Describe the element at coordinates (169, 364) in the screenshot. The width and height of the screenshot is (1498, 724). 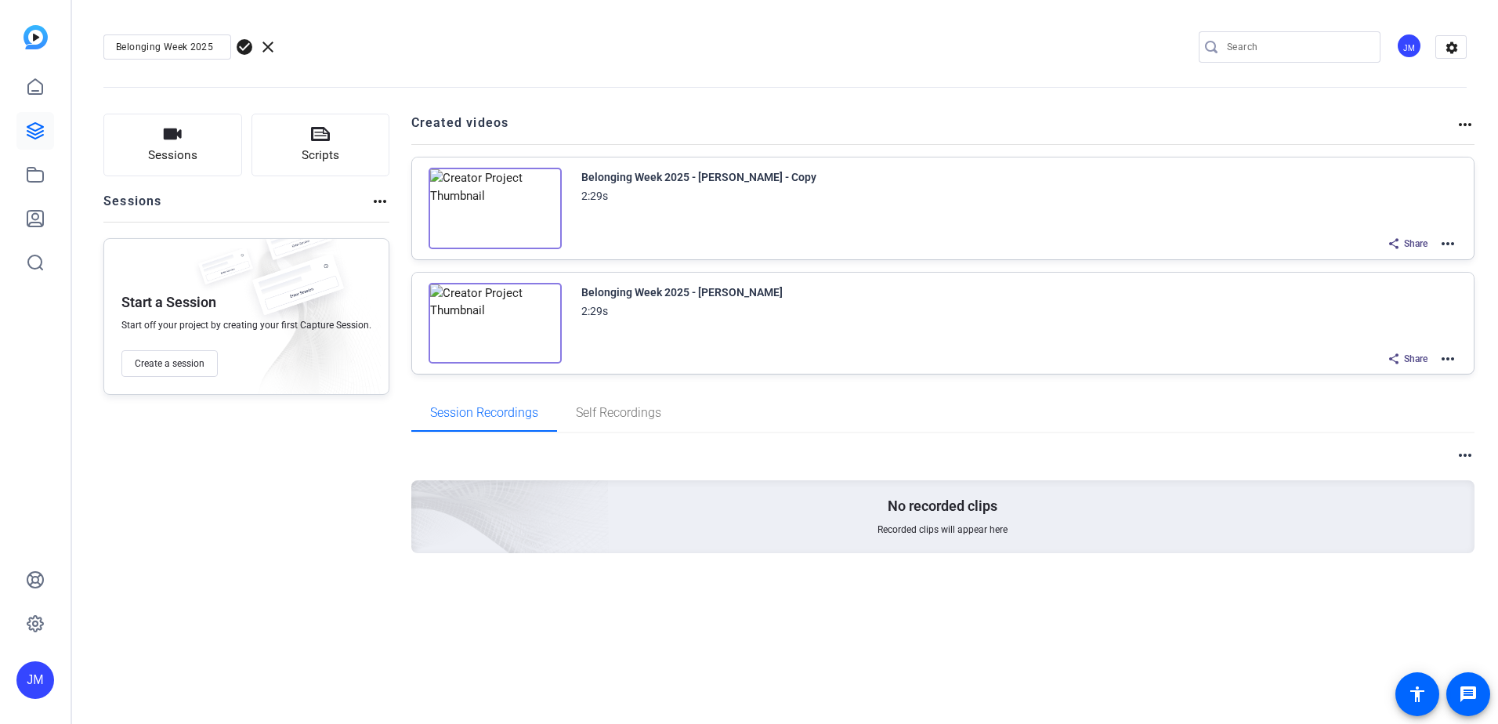
I see `span: Create a session` at that location.